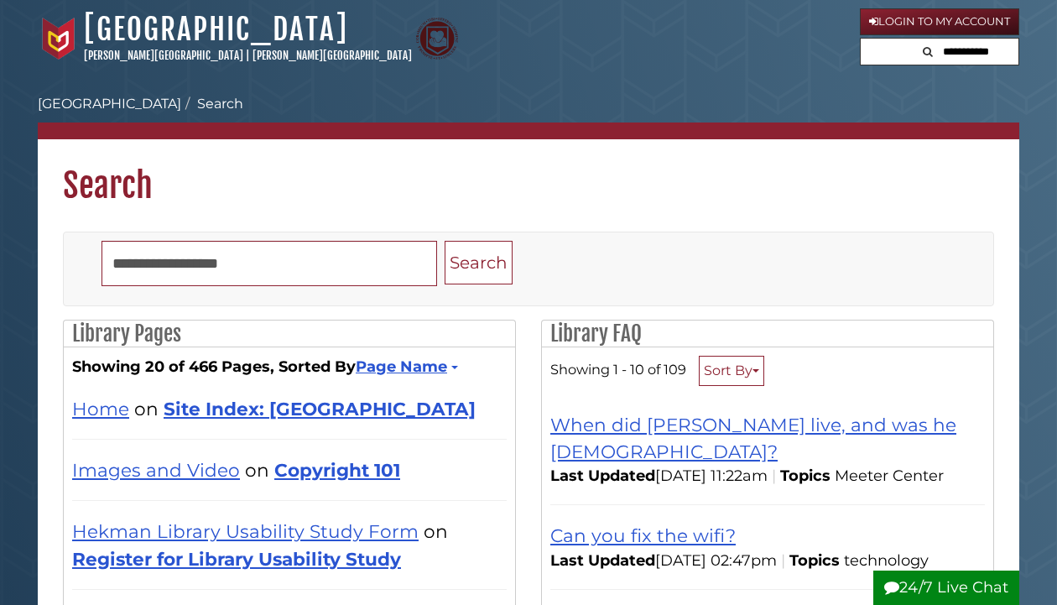  Describe the element at coordinates (156, 470) in the screenshot. I see `a: Images and Video` at that location.